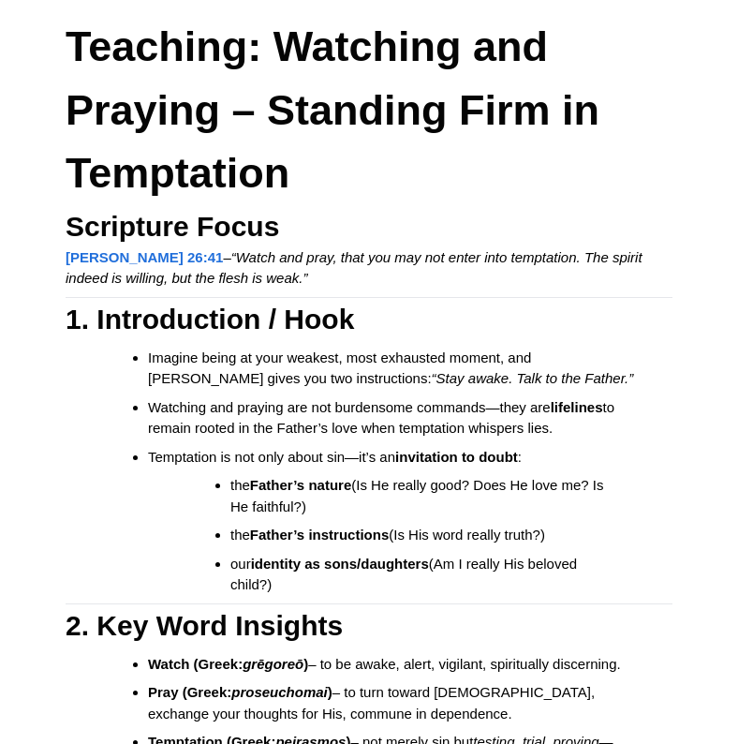 This screenshot has width=738, height=744. Describe the element at coordinates (465, 663) in the screenshot. I see `span: – to be awake, alert, vigilant, spiritually discerning.` at that location.